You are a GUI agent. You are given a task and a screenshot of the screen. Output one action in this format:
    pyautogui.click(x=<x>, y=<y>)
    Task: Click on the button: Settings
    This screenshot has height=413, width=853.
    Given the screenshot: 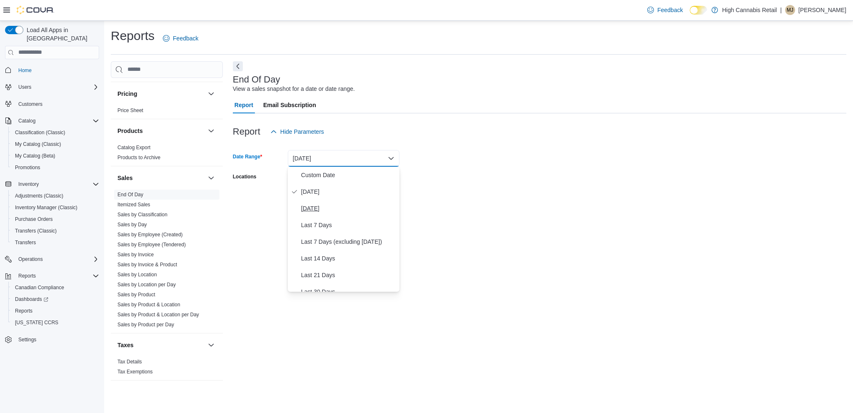 What is the action you would take?
    pyautogui.click(x=52, y=339)
    